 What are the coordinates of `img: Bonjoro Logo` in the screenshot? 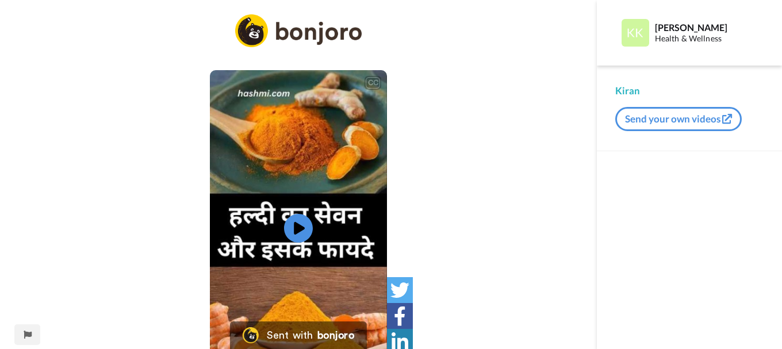 It's located at (251, 335).